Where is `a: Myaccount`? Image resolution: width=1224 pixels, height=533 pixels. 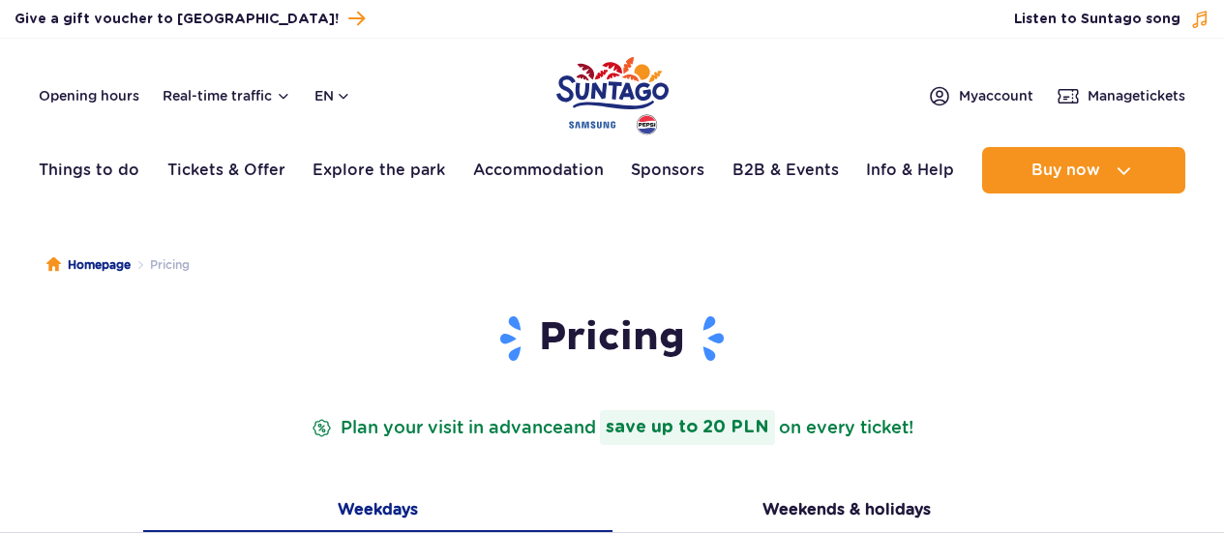 a: Myaccount is located at coordinates (980, 96).